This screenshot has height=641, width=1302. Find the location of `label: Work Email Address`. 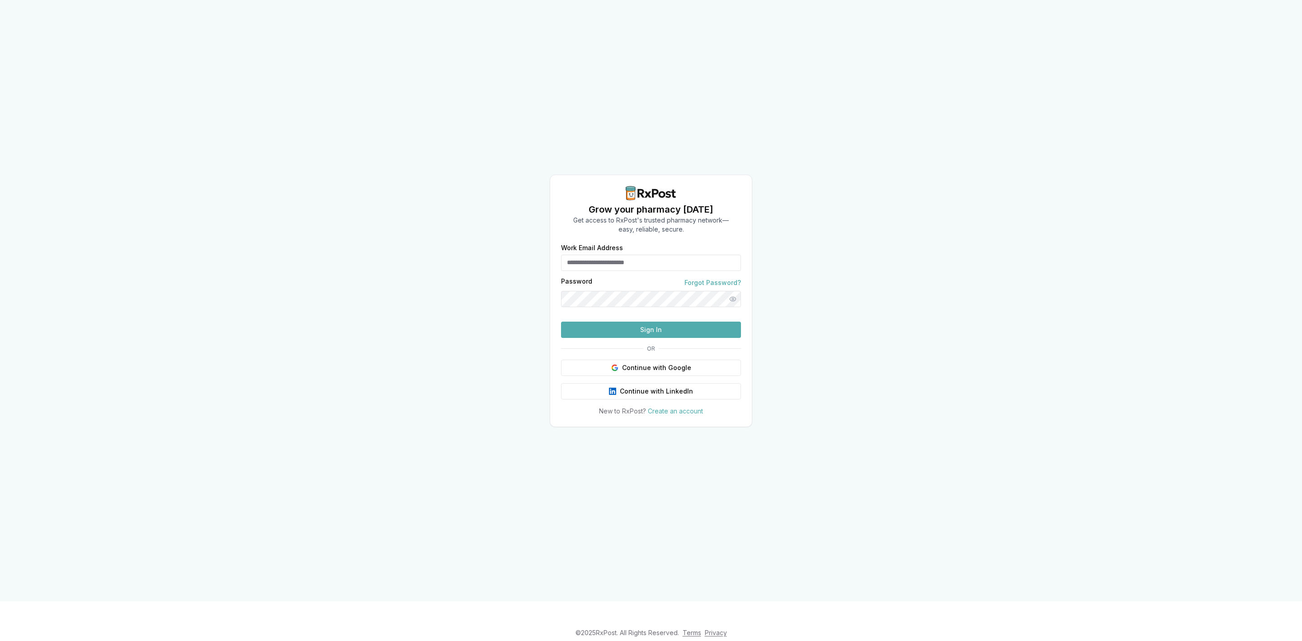

label: Work Email Address is located at coordinates (651, 248).